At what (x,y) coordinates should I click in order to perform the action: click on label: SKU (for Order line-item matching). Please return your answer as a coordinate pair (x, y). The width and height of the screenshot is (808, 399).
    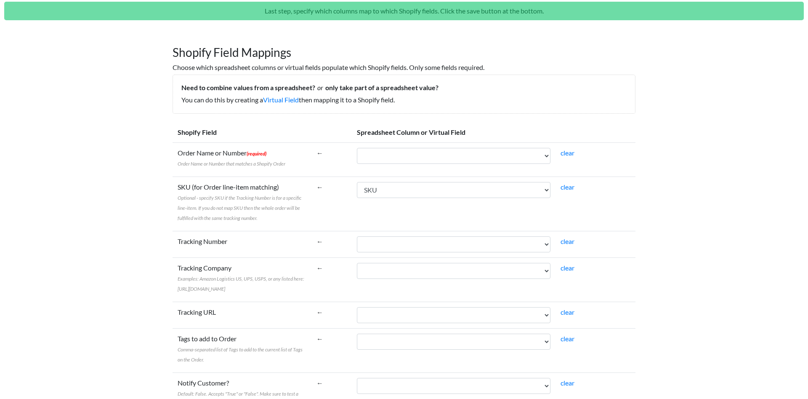
    Looking at the image, I should click on (242, 202).